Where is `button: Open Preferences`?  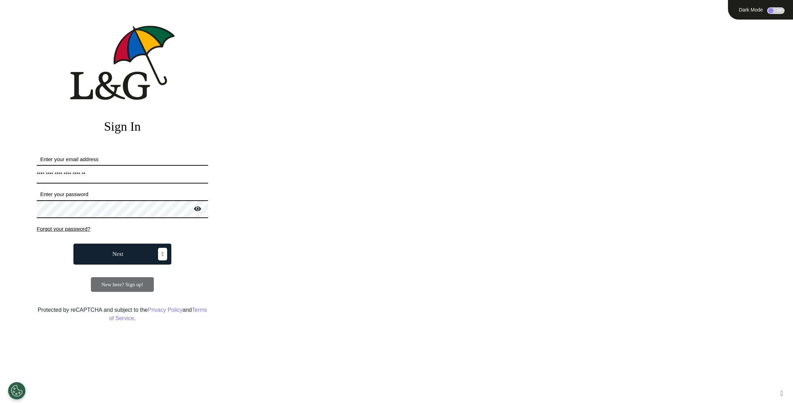 button: Open Preferences is located at coordinates (17, 391).